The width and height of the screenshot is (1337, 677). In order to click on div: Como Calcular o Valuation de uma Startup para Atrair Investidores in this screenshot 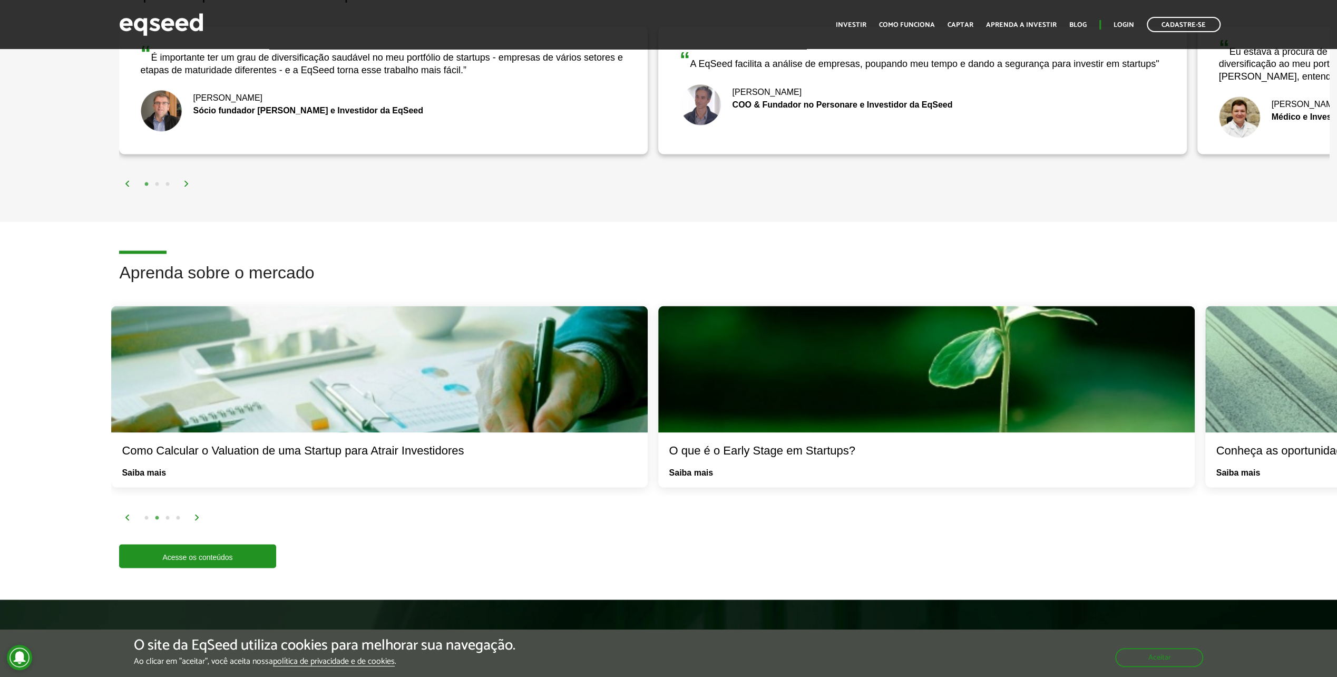, I will do `click(380, 450)`.